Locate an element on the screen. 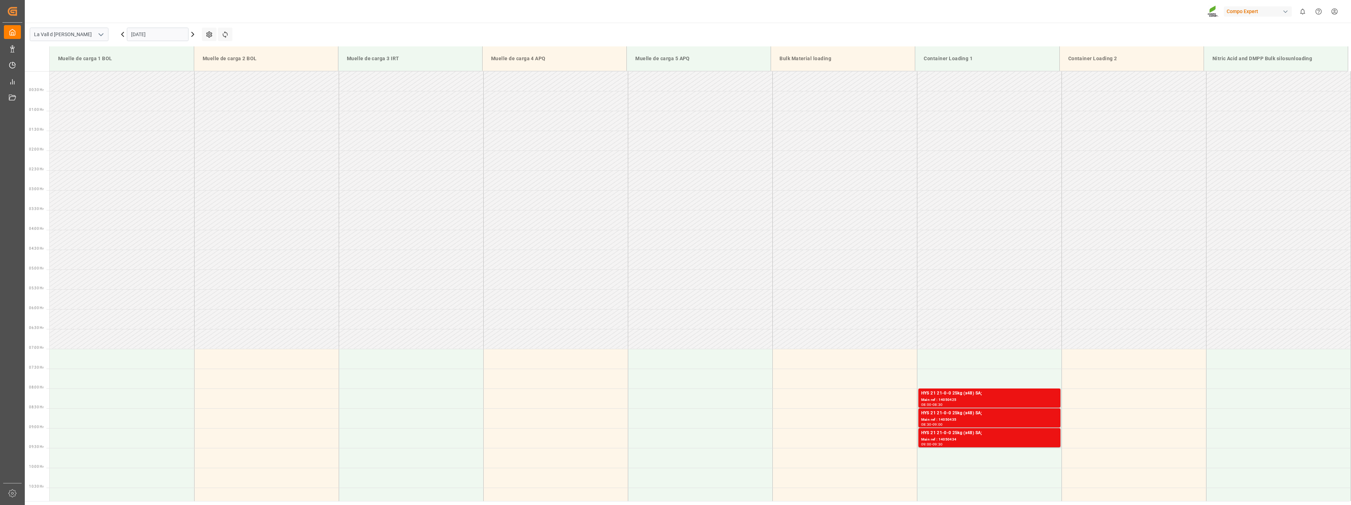 This screenshot has width=1351, height=505. button: Compo Expert is located at coordinates (1259, 11).